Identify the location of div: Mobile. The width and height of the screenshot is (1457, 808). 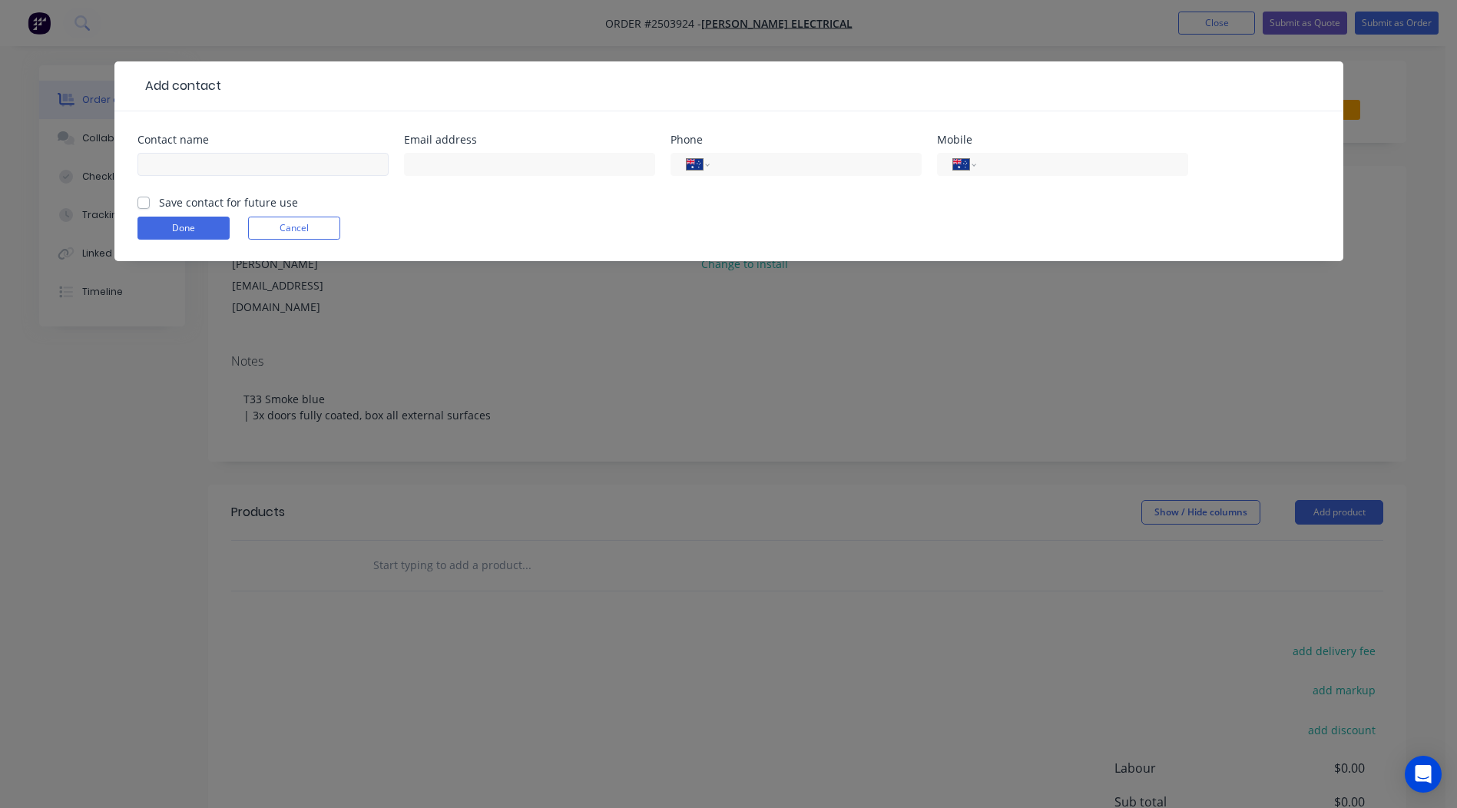
(1062, 140).